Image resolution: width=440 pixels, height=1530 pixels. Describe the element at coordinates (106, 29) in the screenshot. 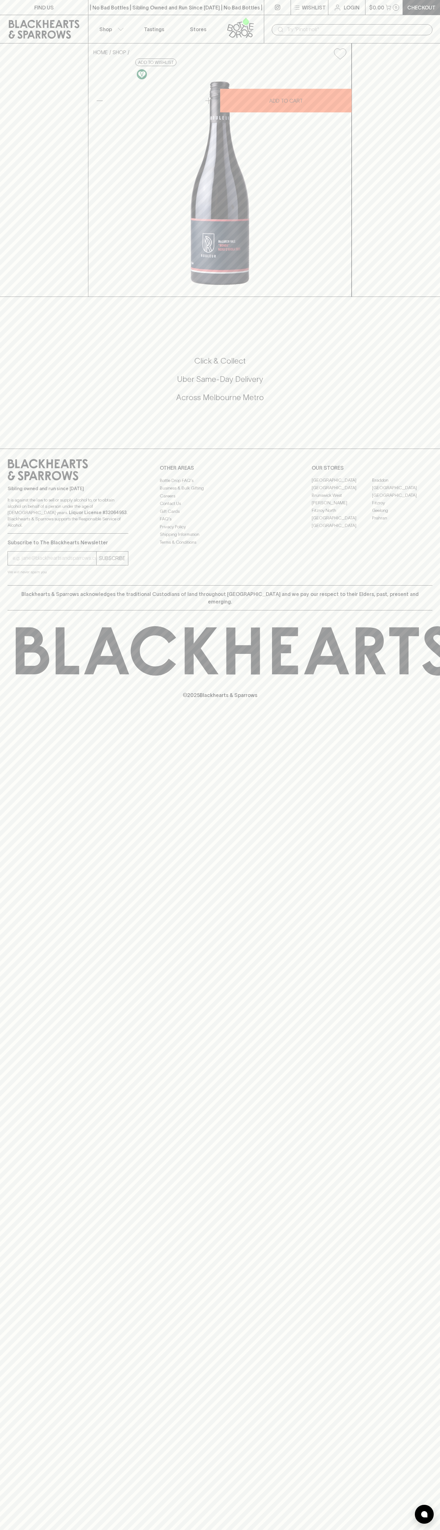

I see `p: Shop` at that location.